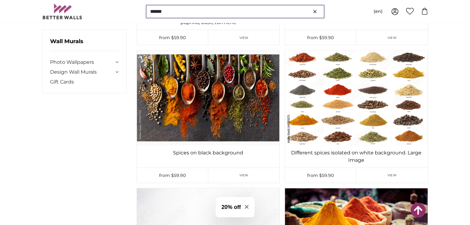 This screenshot has height=225, width=470. What do you see at coordinates (85, 72) in the screenshot?
I see `summary: Design Wall Murals` at bounding box center [85, 72].